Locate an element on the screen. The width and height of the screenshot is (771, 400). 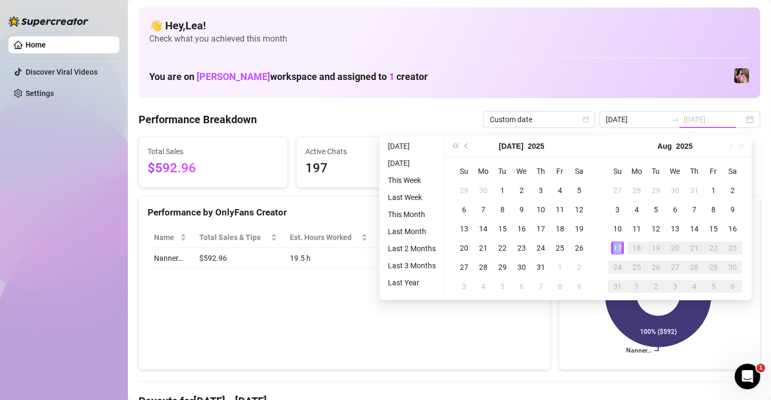
td: 2025-08-13 is located at coordinates (675, 229).